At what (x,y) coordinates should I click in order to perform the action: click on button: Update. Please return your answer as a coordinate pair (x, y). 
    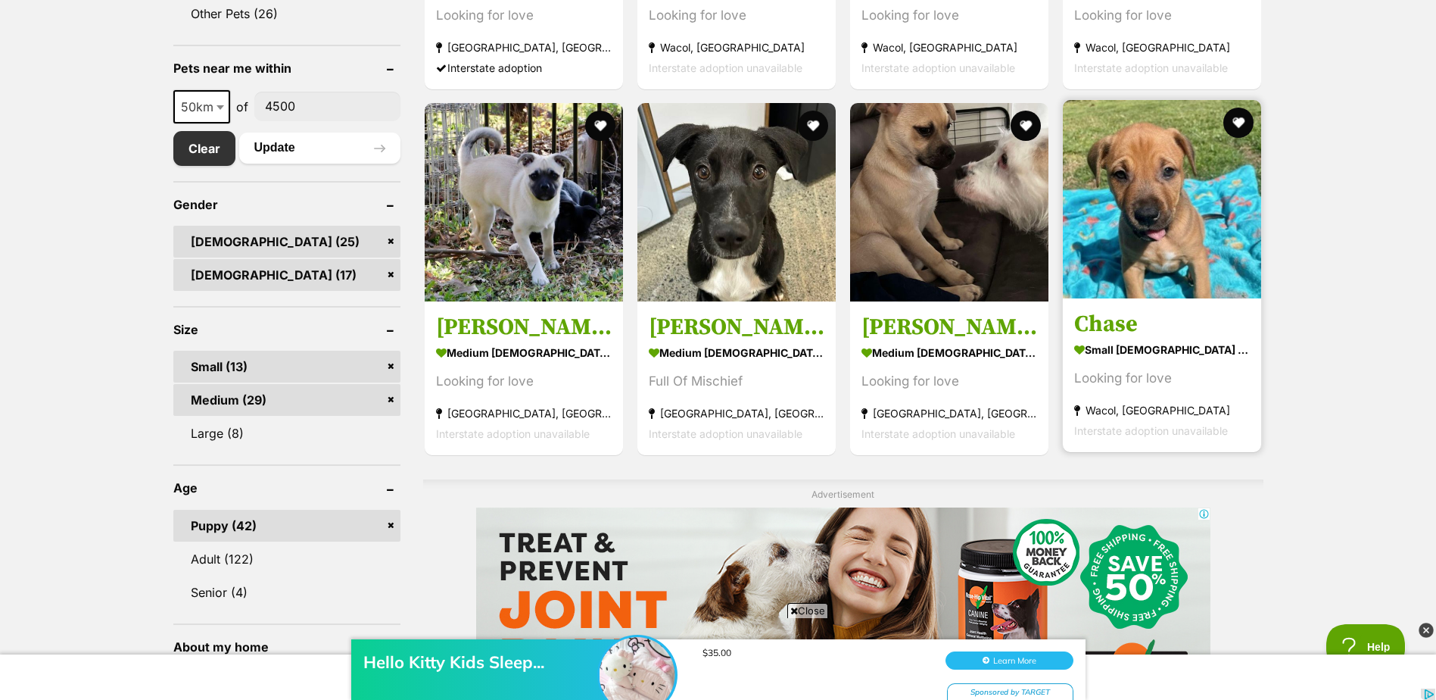
    Looking at the image, I should click on (319, 148).